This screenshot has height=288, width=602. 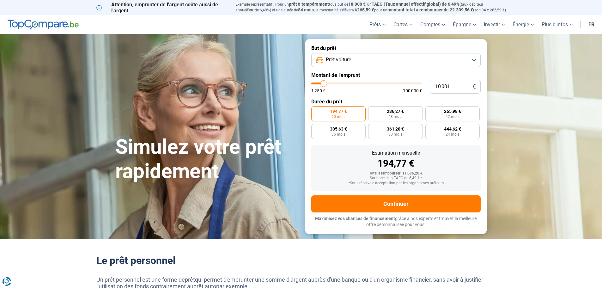 I want to click on p: Exemple représentatif : Pour un tous but de , un (taux débiteur annuel de 6,49%) et une durée de ..., so click(x=371, y=7).